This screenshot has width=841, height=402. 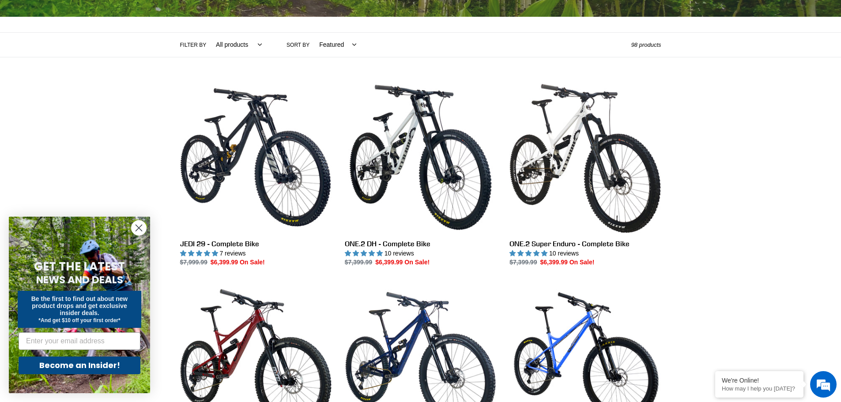 What do you see at coordinates (139, 228) in the screenshot?
I see `button: Close dialog` at bounding box center [139, 228].